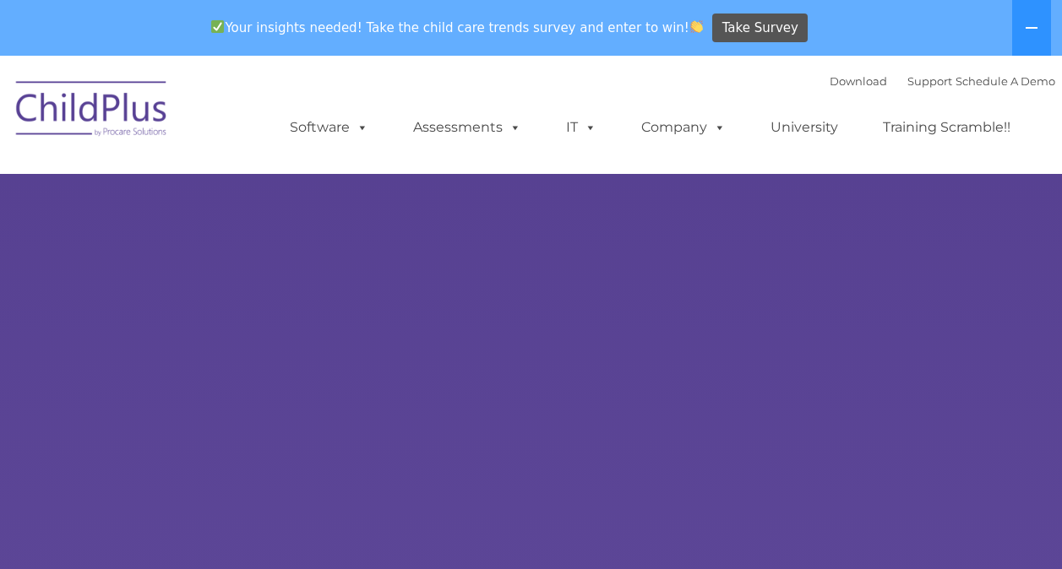 The height and width of the screenshot is (569, 1062). What do you see at coordinates (683, 128) in the screenshot?
I see `a: Company` at bounding box center [683, 128].